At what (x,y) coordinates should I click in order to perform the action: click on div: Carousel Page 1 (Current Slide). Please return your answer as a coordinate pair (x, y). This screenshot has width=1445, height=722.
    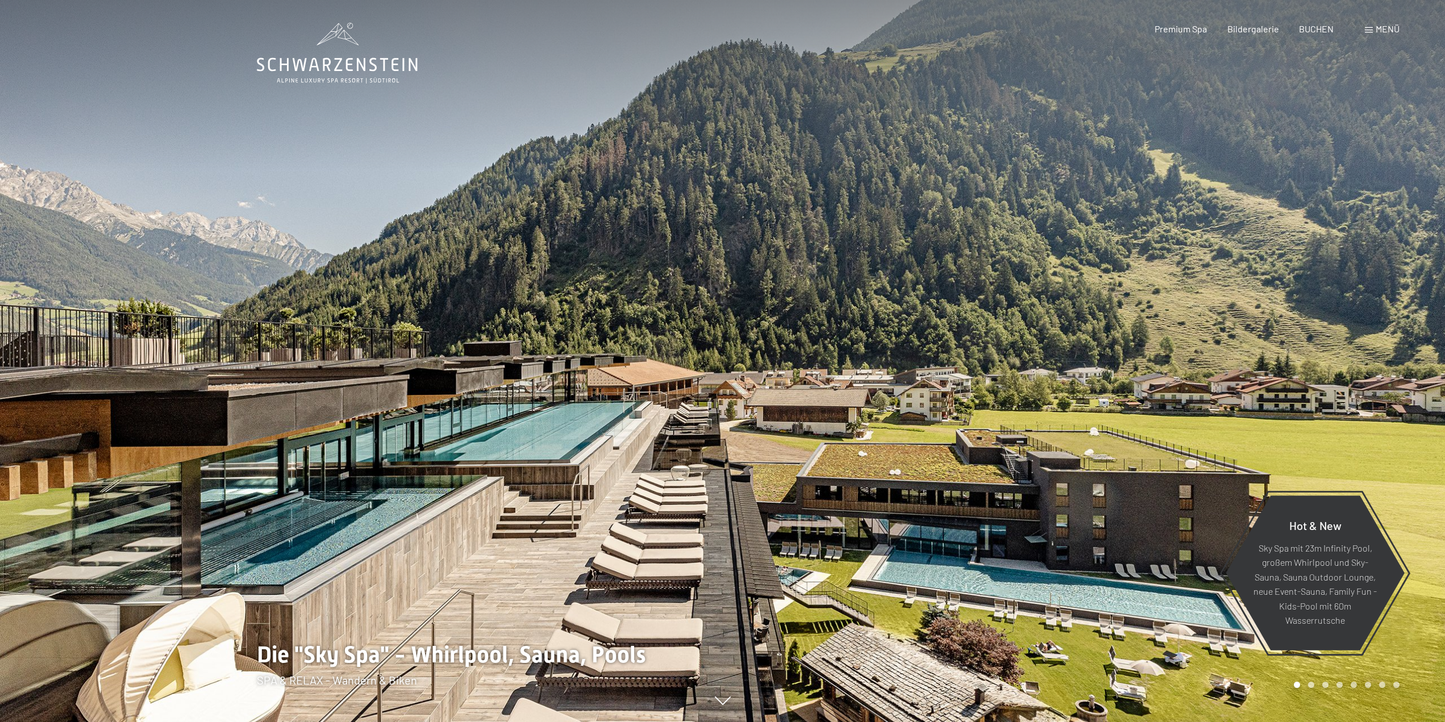
    Looking at the image, I should click on (1297, 685).